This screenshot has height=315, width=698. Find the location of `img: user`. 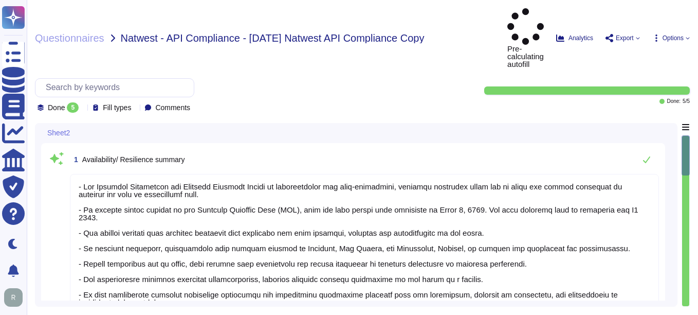

img: user is located at coordinates (13, 297).